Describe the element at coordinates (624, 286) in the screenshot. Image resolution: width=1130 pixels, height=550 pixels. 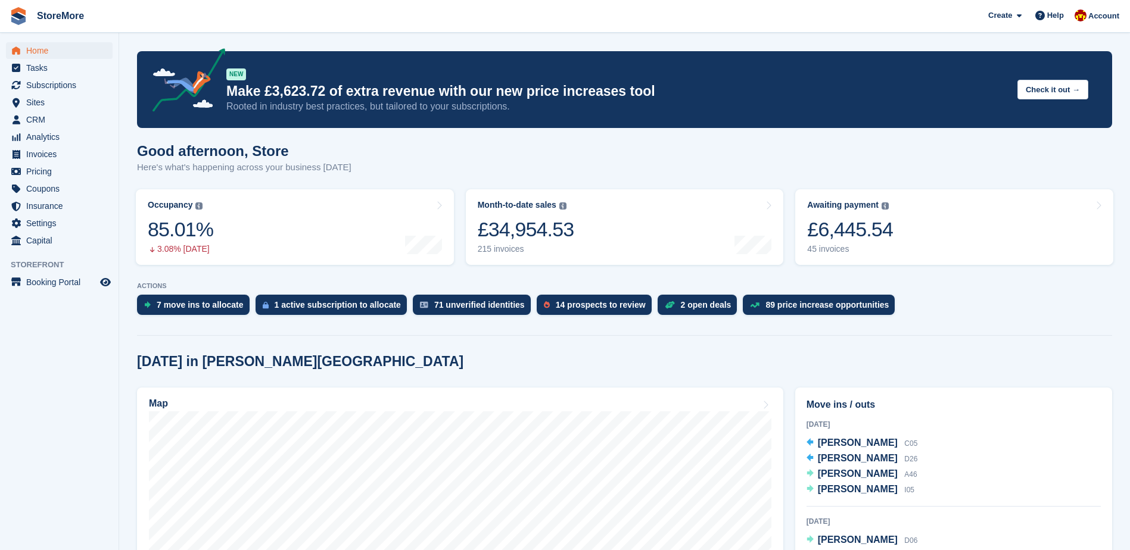
I see `p: ACTIONS` at that location.